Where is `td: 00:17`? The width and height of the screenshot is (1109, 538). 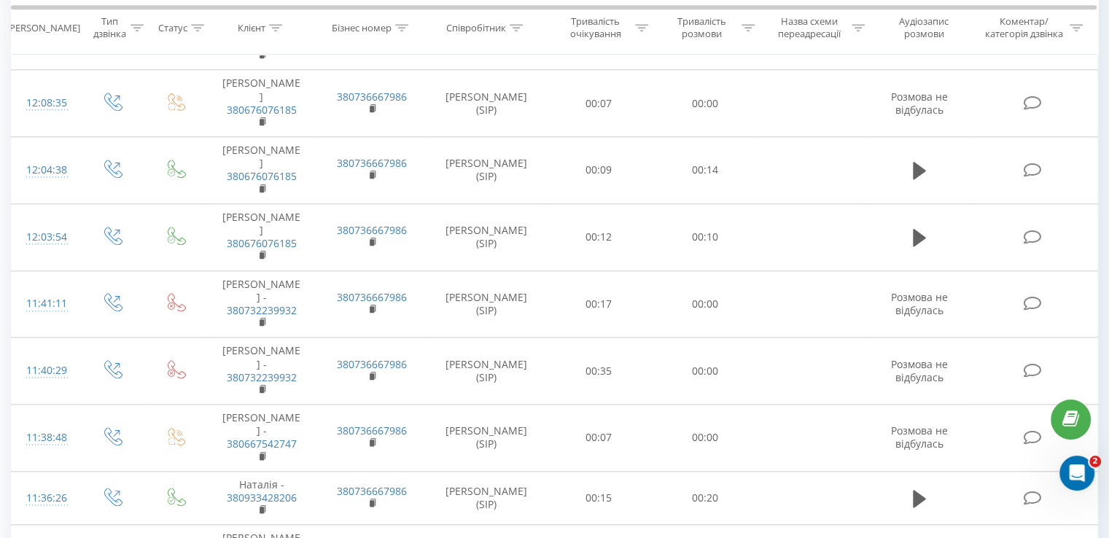 td: 00:17 is located at coordinates (598, 304).